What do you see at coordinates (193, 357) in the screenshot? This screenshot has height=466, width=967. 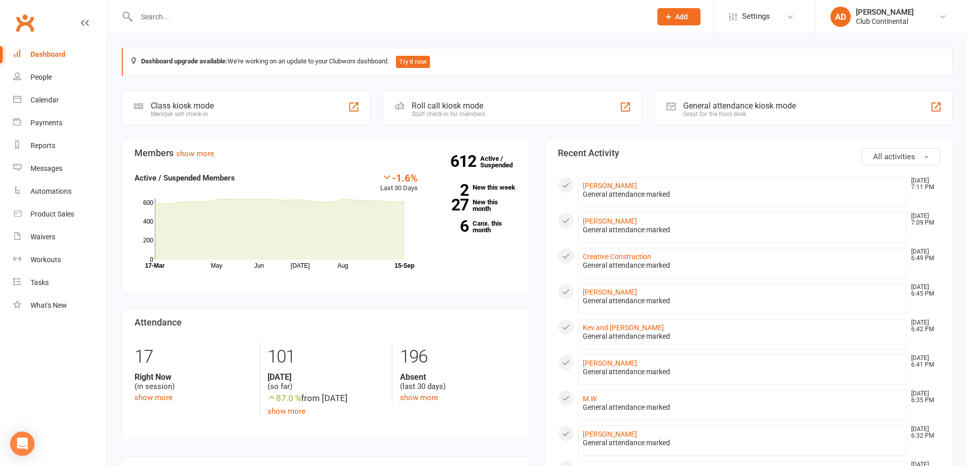 I see `div: 17` at bounding box center [193, 357].